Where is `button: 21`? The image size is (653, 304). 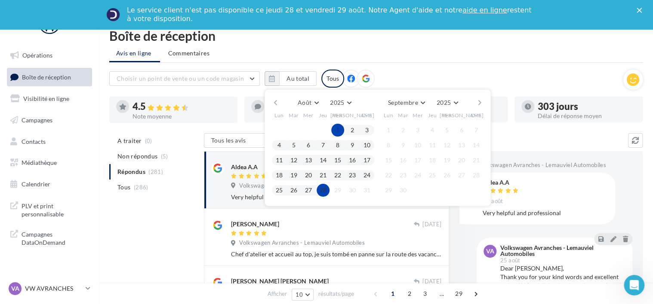
button: 21 is located at coordinates (476, 160).